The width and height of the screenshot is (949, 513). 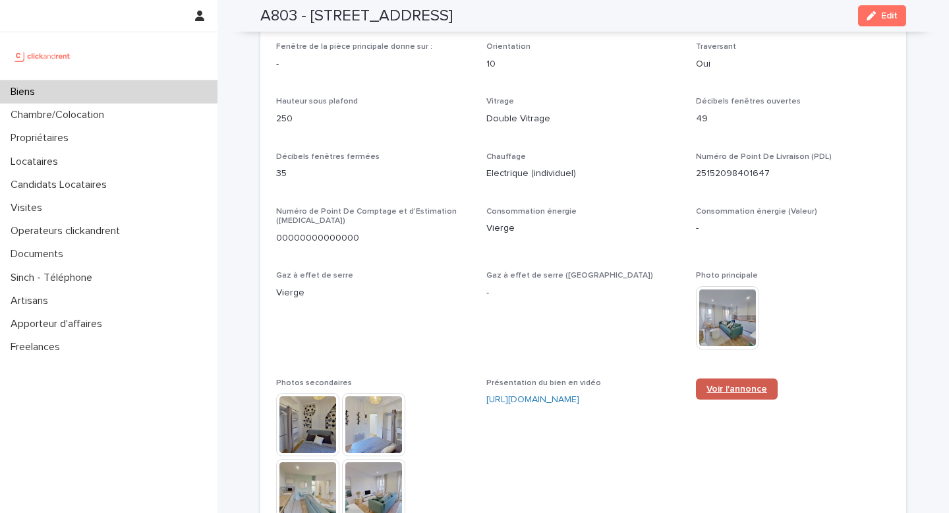 What do you see at coordinates (68, 231) in the screenshot?
I see `p: Operateurs clickandrent` at bounding box center [68, 231].